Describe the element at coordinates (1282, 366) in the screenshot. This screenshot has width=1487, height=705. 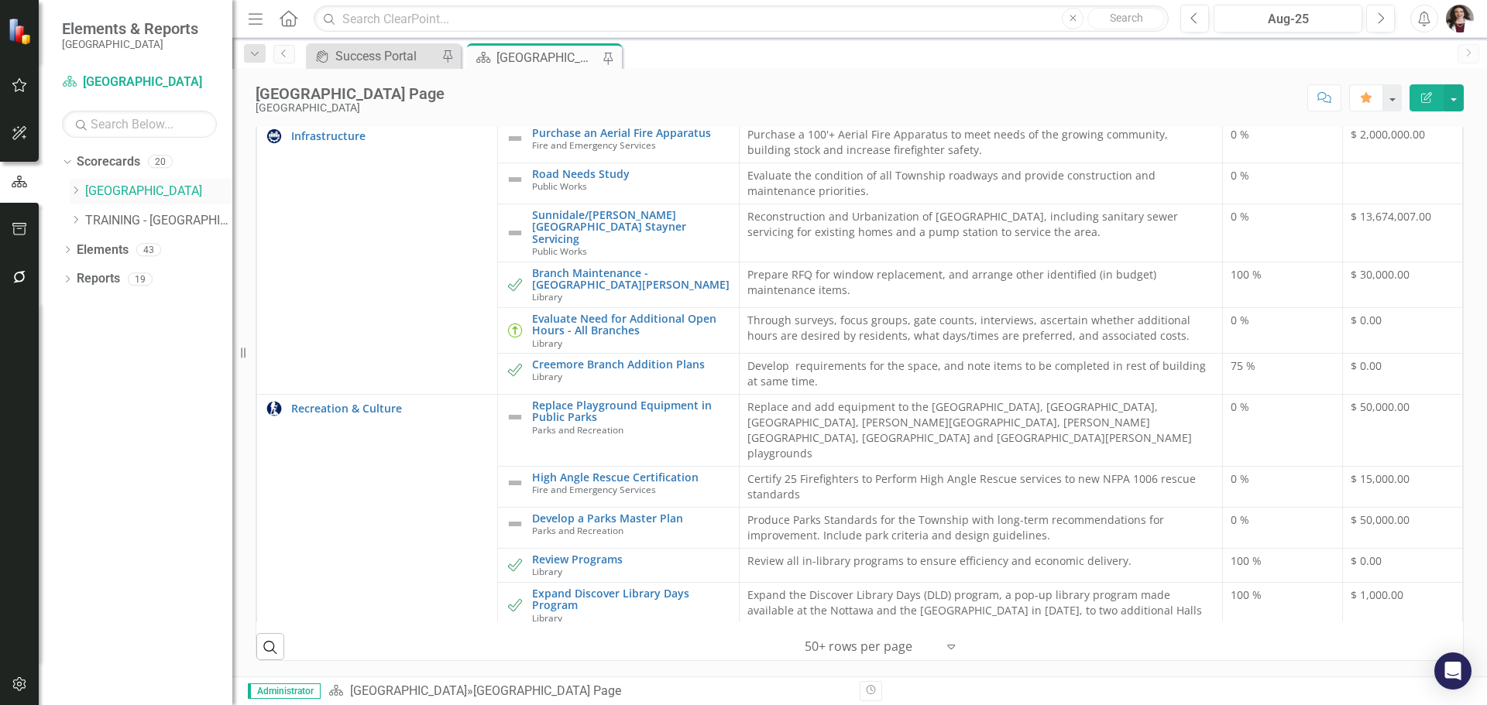
I see `div: 75 %` at that location.